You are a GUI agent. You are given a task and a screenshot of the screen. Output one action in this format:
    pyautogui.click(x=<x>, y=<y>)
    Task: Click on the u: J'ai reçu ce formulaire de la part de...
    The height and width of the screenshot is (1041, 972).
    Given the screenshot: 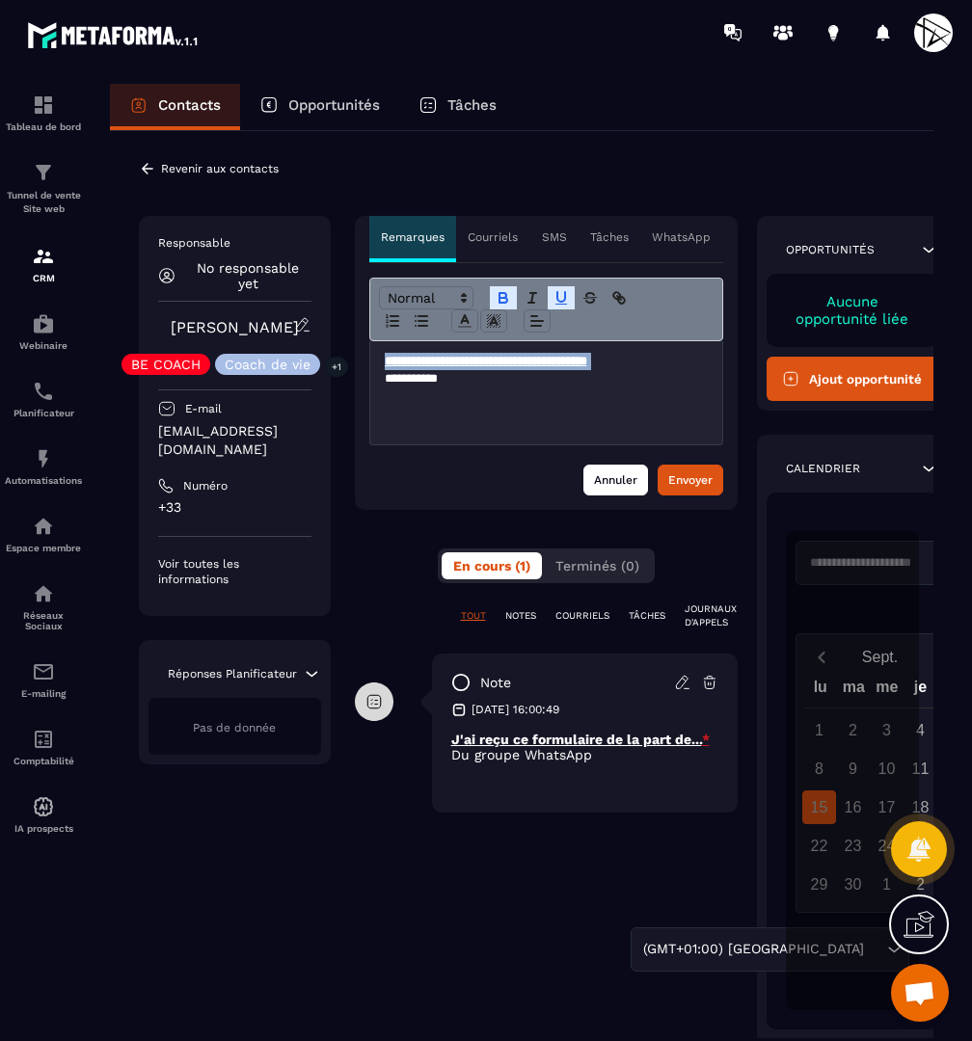 What is the action you would take?
    pyautogui.click(x=577, y=739)
    